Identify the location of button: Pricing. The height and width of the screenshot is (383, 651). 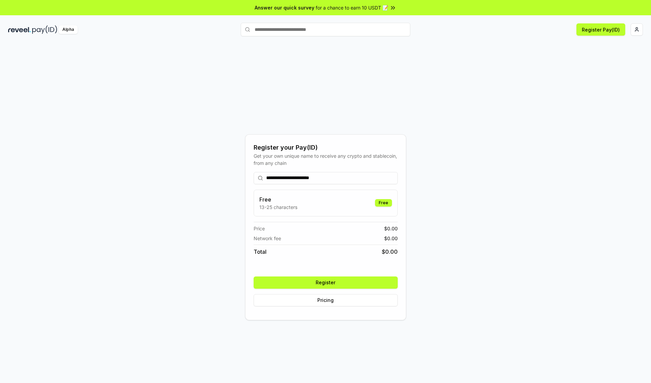
(326, 300).